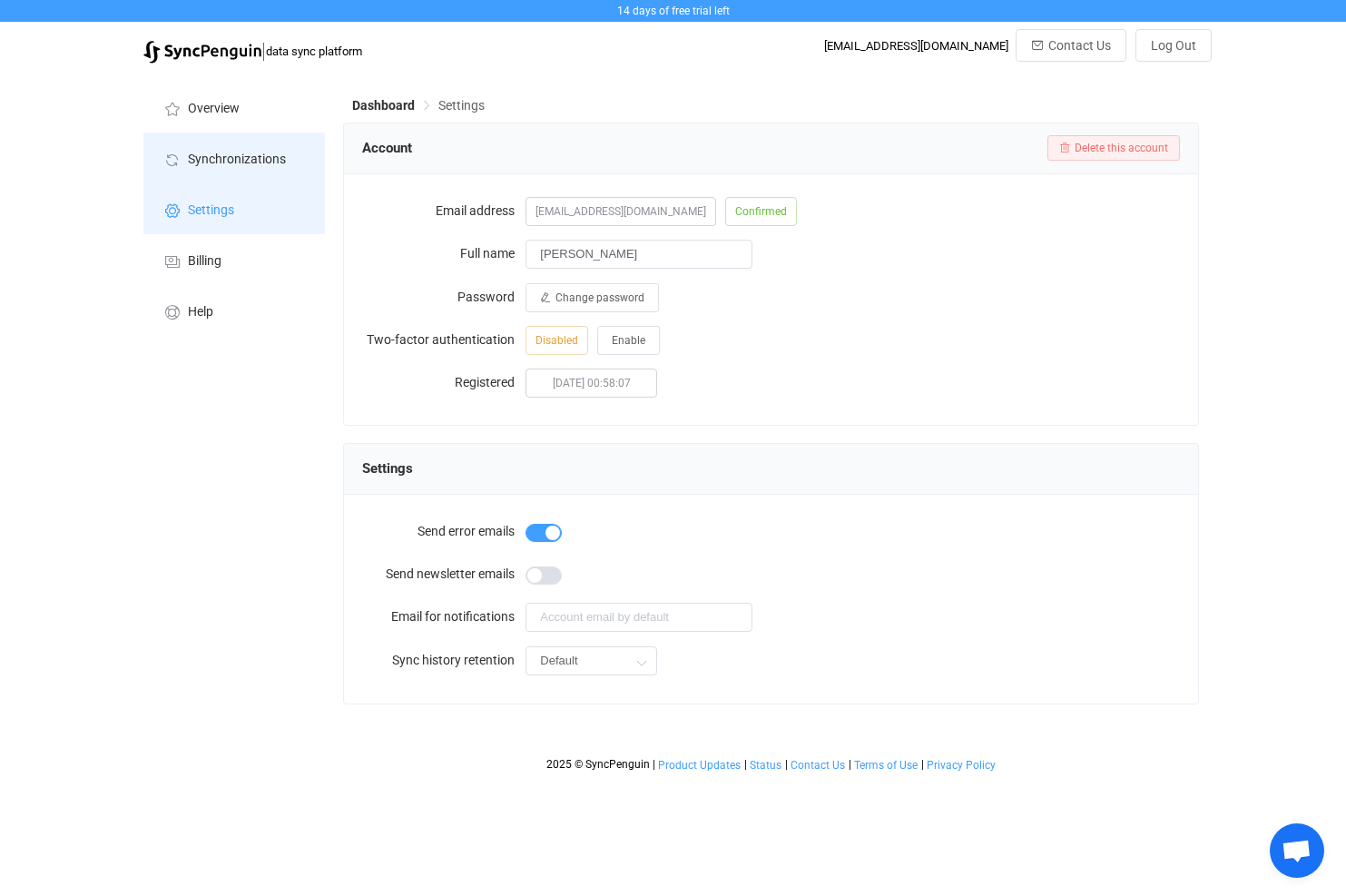 This screenshot has width=1346, height=896. Describe the element at coordinates (314, 51) in the screenshot. I see `span: data sync platform` at that location.